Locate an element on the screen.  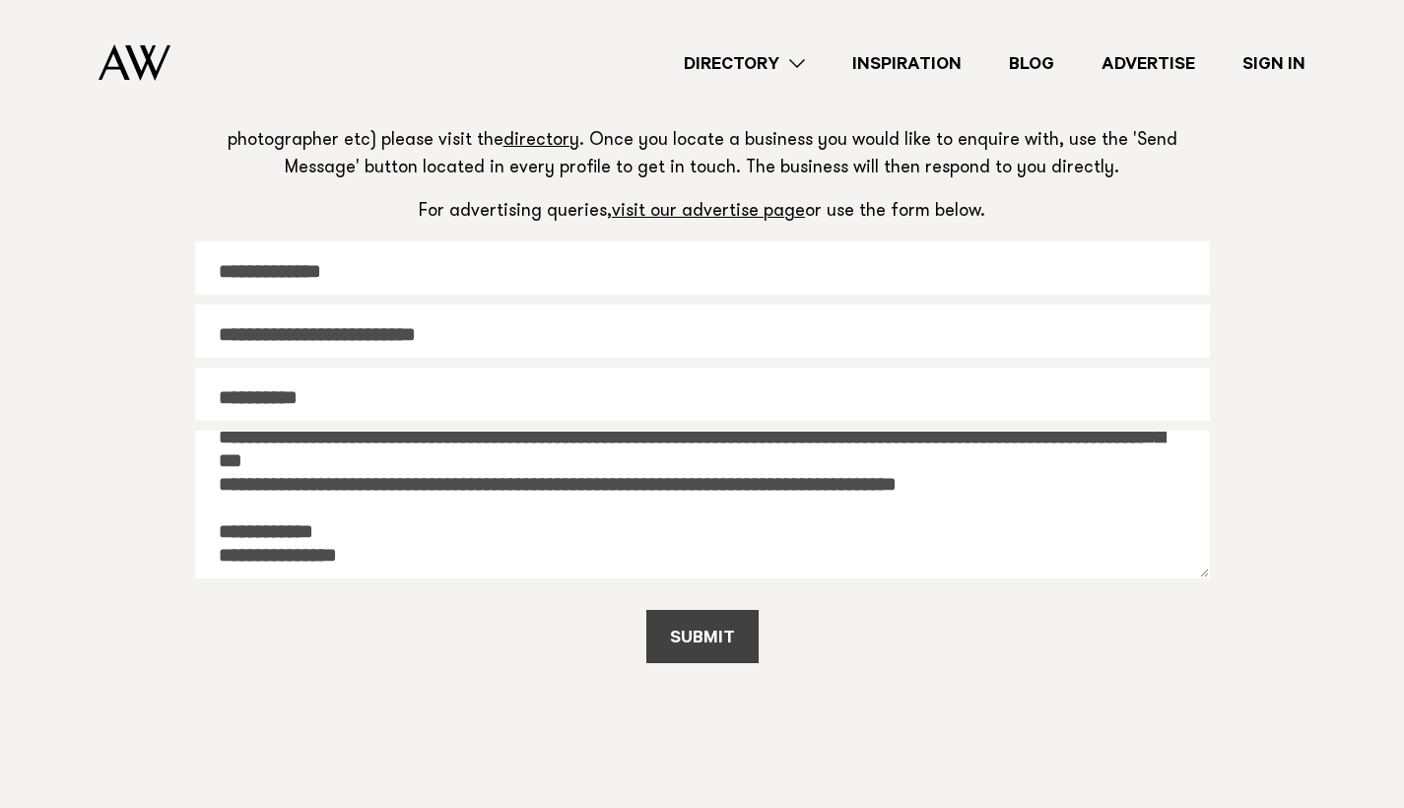
a: Directory is located at coordinates (744, 63).